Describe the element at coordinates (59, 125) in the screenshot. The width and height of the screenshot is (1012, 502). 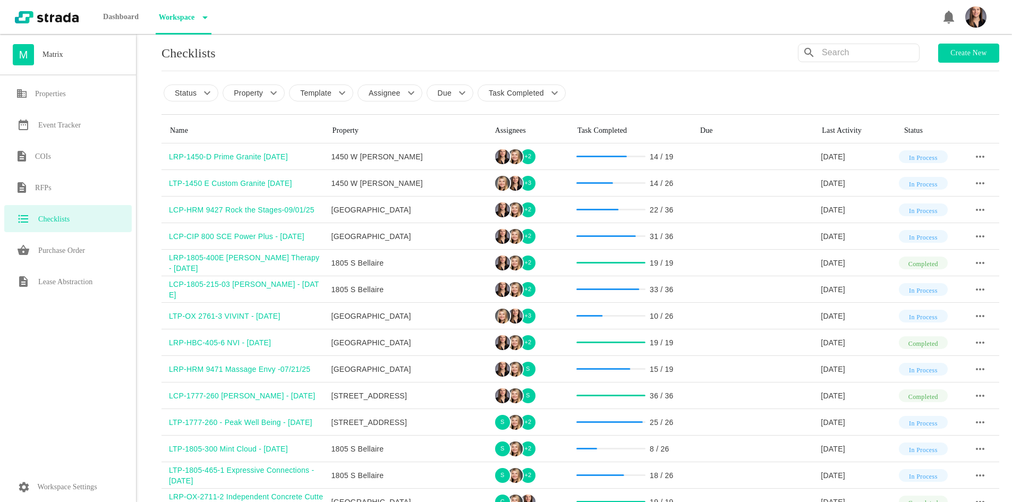
I see `h6: Event Tracker` at that location.